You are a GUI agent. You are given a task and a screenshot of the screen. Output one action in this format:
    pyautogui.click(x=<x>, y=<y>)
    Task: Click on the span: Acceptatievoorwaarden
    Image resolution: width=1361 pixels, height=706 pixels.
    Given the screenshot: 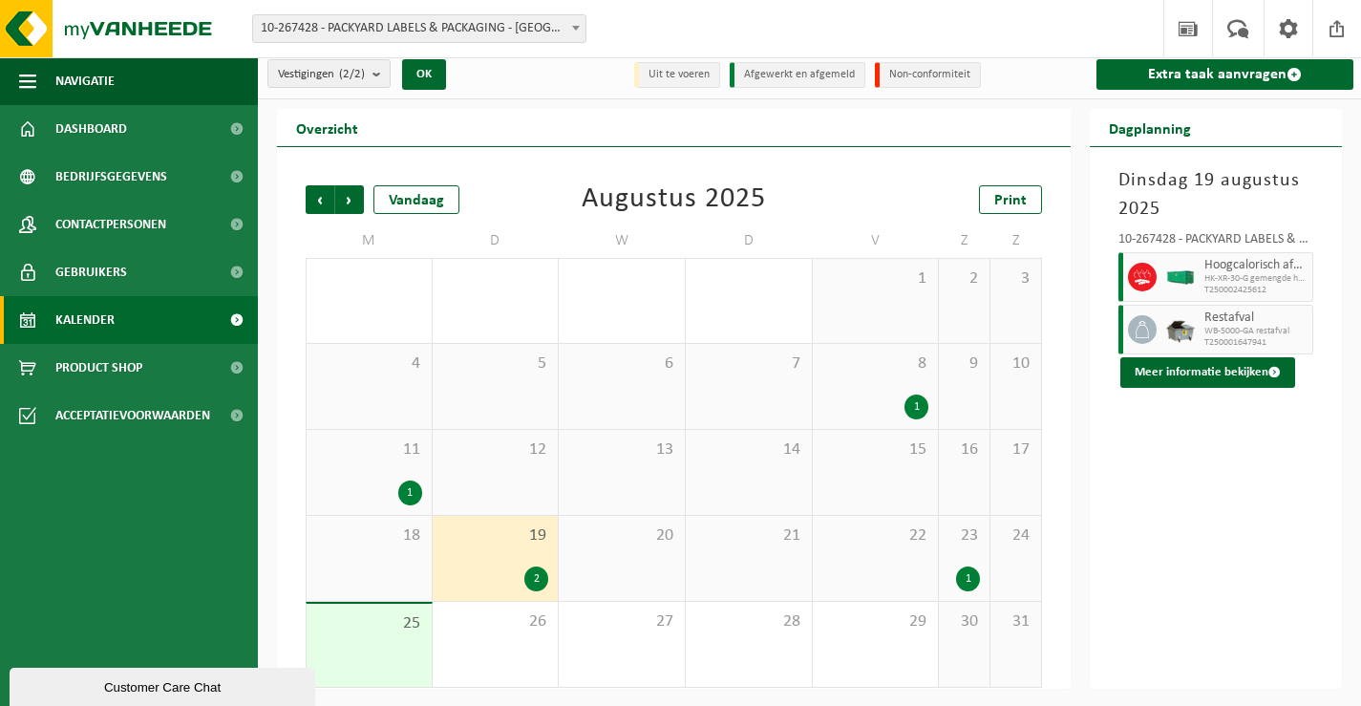 What is the action you would take?
    pyautogui.click(x=133, y=415)
    